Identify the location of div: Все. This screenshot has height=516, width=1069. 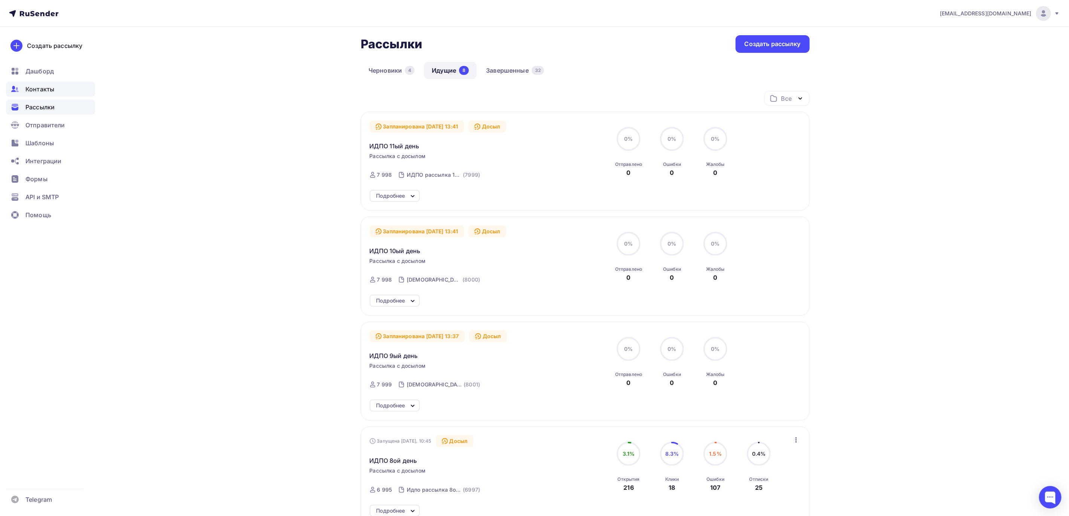
(786, 98).